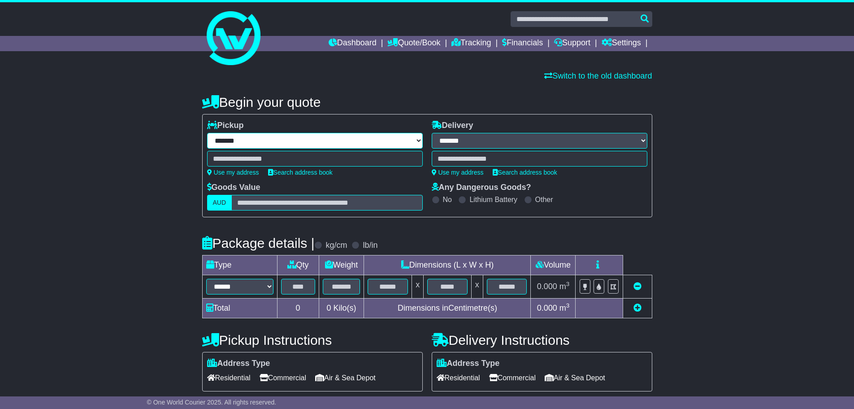  I want to click on label: Other, so click(545, 199).